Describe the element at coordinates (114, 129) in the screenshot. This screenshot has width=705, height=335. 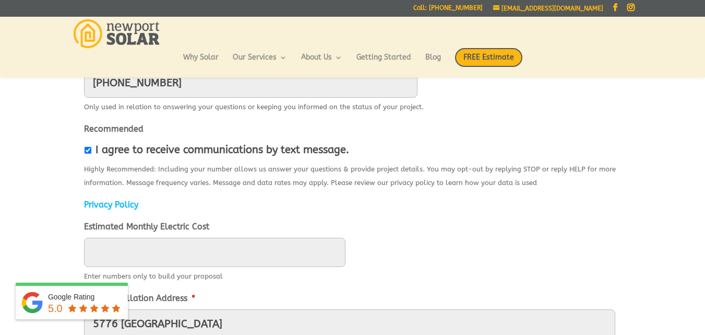
I see `label: Recommended` at that location.